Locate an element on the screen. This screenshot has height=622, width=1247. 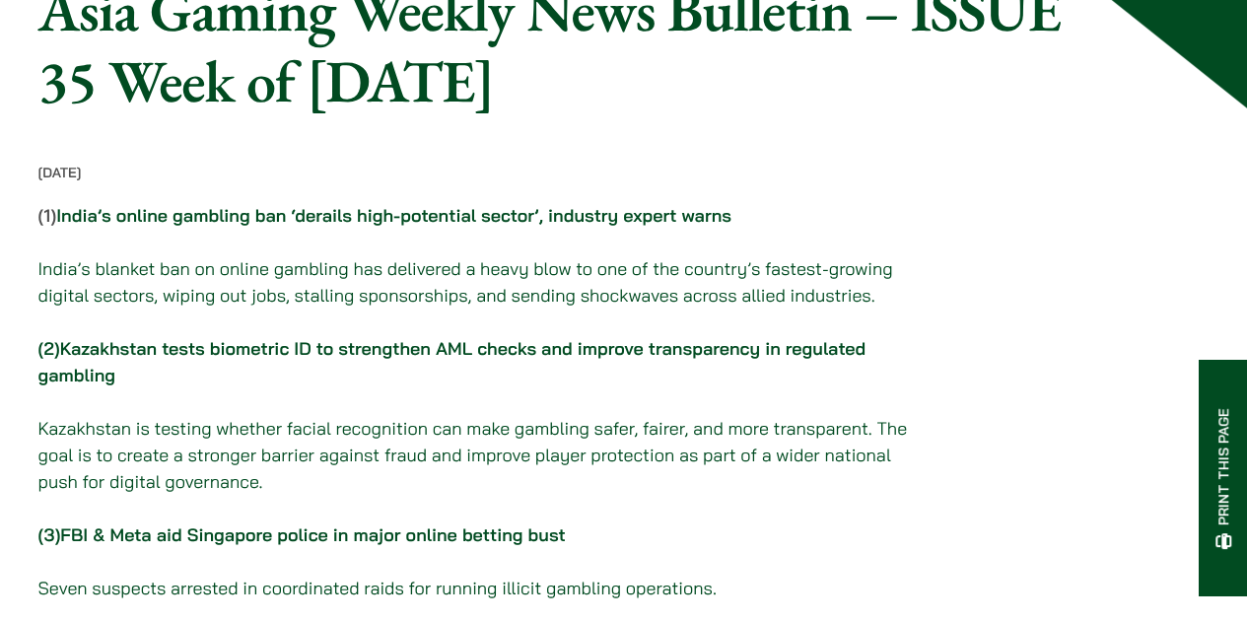
p: Seven suspects arrested in coordinated raids for running illicit gambling operations. is located at coordinates (477, 587).